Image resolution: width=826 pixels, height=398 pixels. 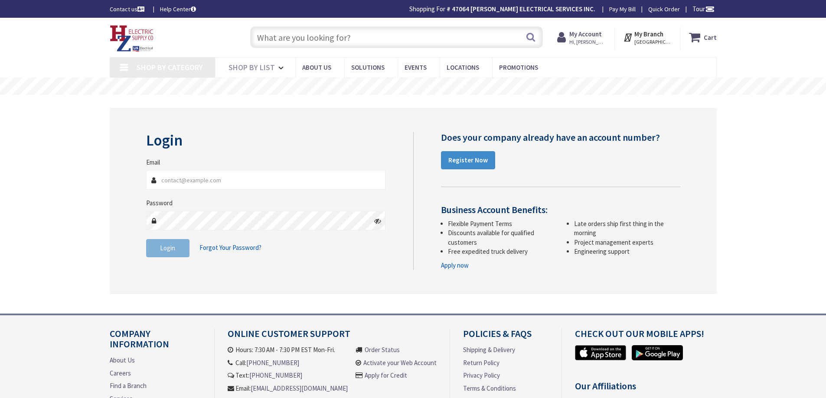 What do you see at coordinates (560, 137) in the screenshot?
I see `h4: Does your company already have an account number?` at bounding box center [560, 137].